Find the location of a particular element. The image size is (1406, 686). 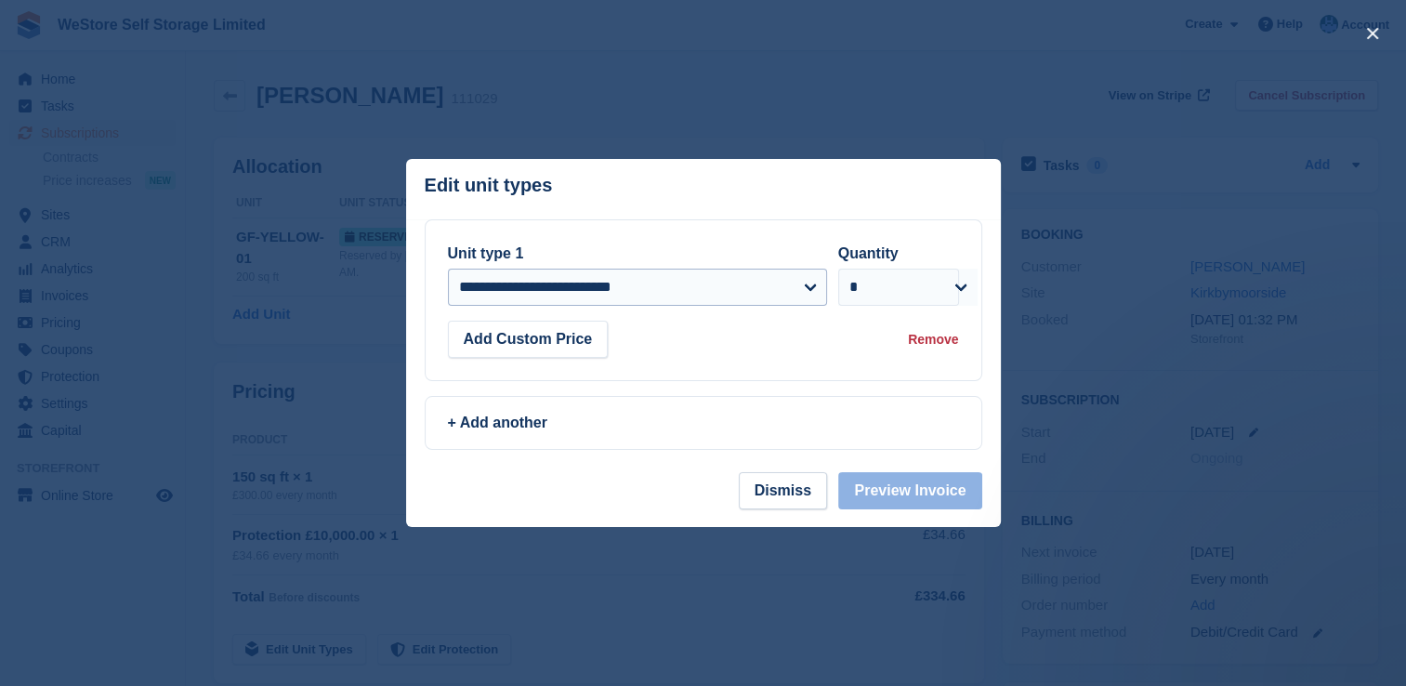

label: Unit type 1 is located at coordinates (486, 253).